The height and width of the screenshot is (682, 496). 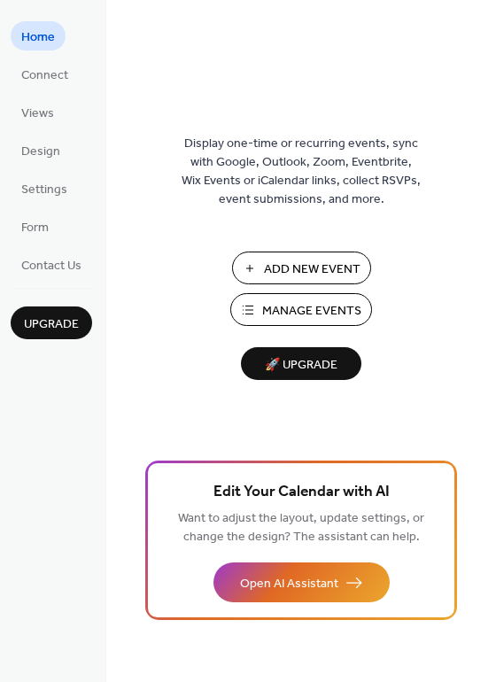 What do you see at coordinates (44, 188) in the screenshot?
I see `a: Settings` at bounding box center [44, 188].